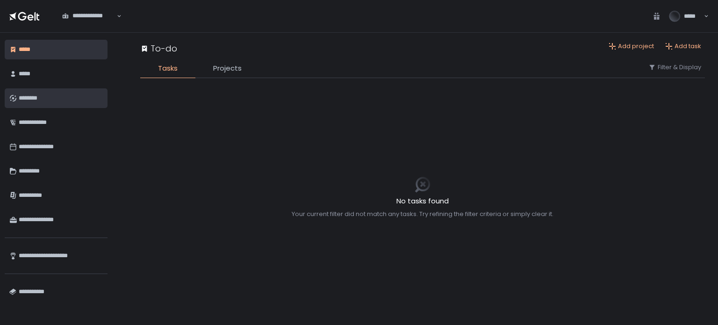 The width and height of the screenshot is (718, 325). What do you see at coordinates (674, 67) in the screenshot?
I see `button: Filter & Display` at bounding box center [674, 67].